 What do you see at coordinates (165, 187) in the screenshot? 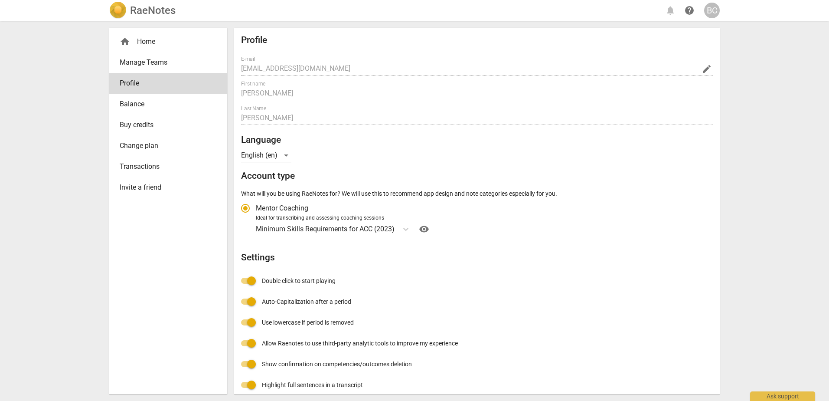
I see `span: Invite a friend` at bounding box center [165, 187].